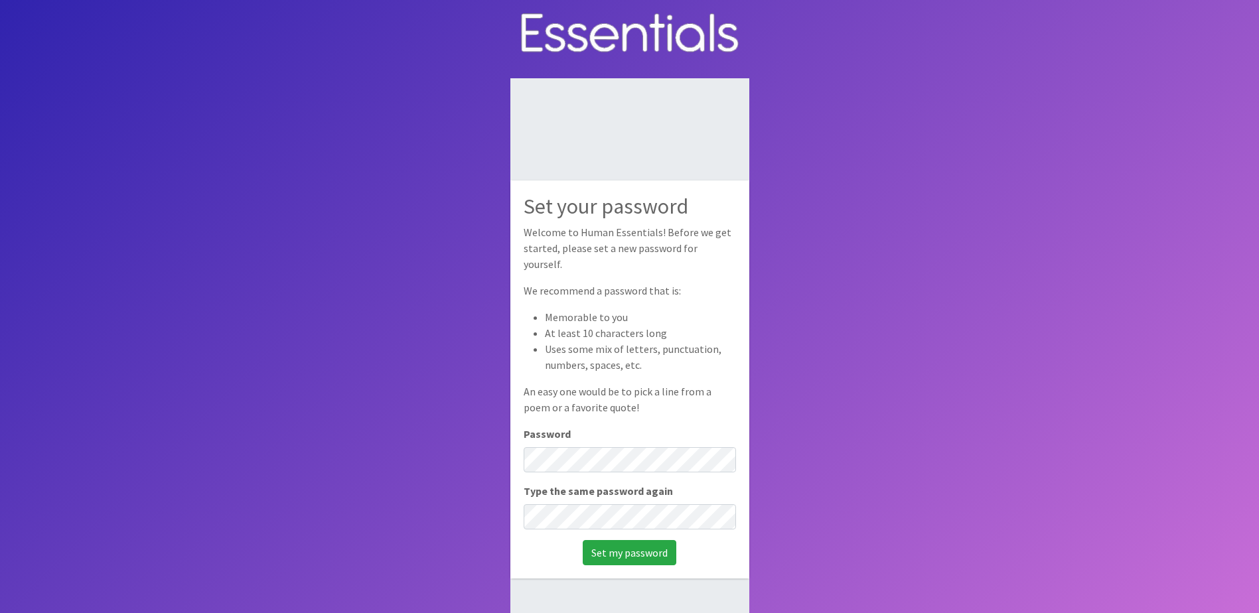 The width and height of the screenshot is (1259, 613). What do you see at coordinates (630, 248) in the screenshot?
I see `p: Welcome to Human Essentials! Before we get started, please set a new password for yourself.` at bounding box center [630, 248].